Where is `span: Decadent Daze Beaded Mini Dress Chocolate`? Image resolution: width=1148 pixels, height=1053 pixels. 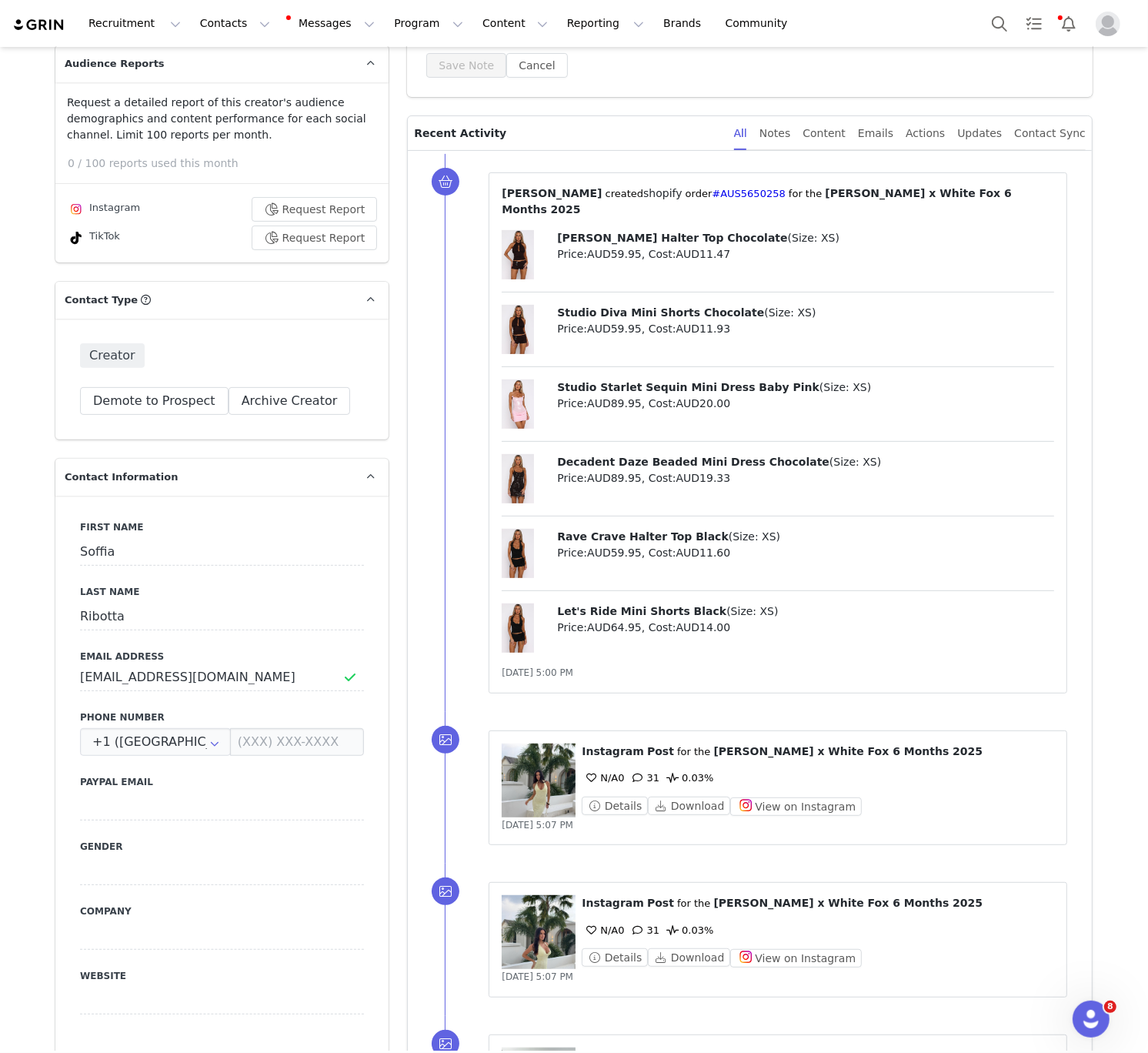 span: Decadent Daze Beaded Mini Dress Chocolate is located at coordinates (694, 462).